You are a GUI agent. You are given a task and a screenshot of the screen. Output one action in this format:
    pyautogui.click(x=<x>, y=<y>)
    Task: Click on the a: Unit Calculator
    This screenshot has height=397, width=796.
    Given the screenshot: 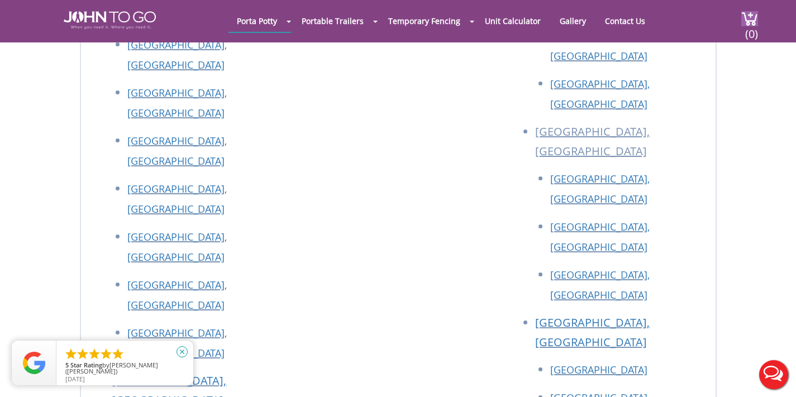 What is the action you would take?
    pyautogui.click(x=512, y=21)
    